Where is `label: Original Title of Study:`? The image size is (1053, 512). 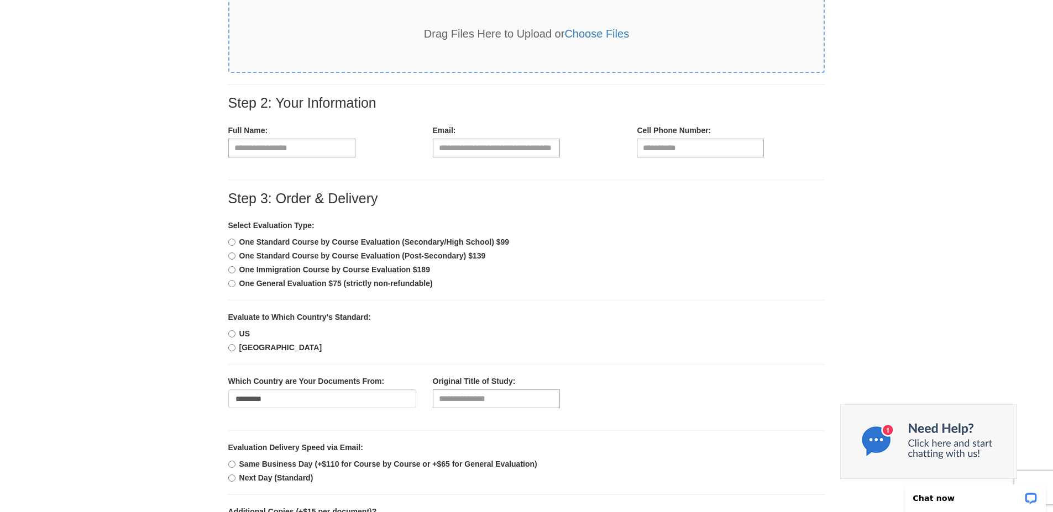 label: Original Title of Study: is located at coordinates (474, 381).